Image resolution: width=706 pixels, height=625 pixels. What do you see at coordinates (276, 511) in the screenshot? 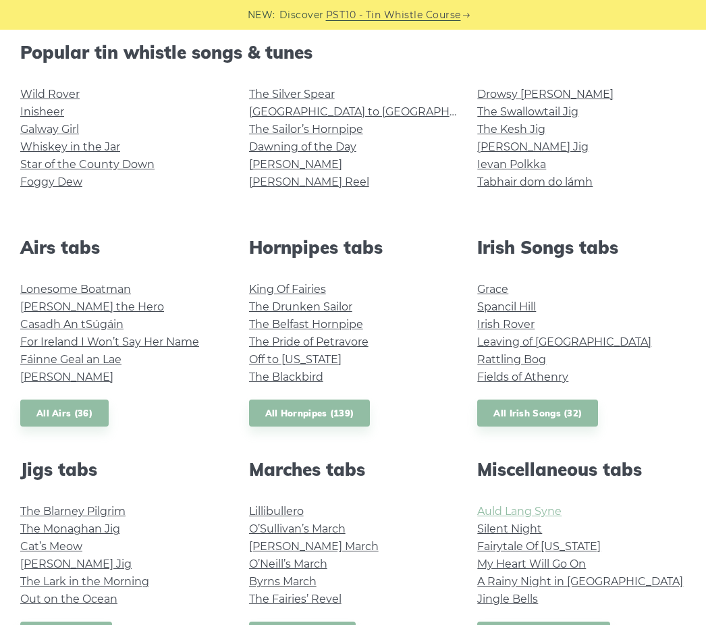
I see `a: Lillibullero` at bounding box center [276, 511].